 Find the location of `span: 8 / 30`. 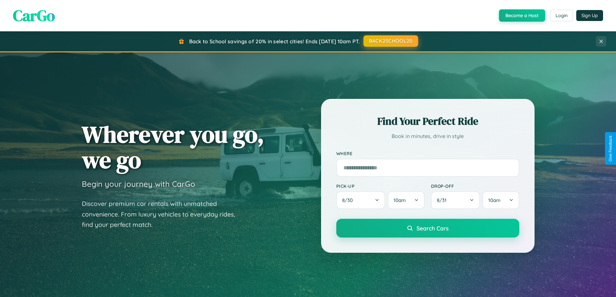

span: 8 / 30 is located at coordinates (349, 200).